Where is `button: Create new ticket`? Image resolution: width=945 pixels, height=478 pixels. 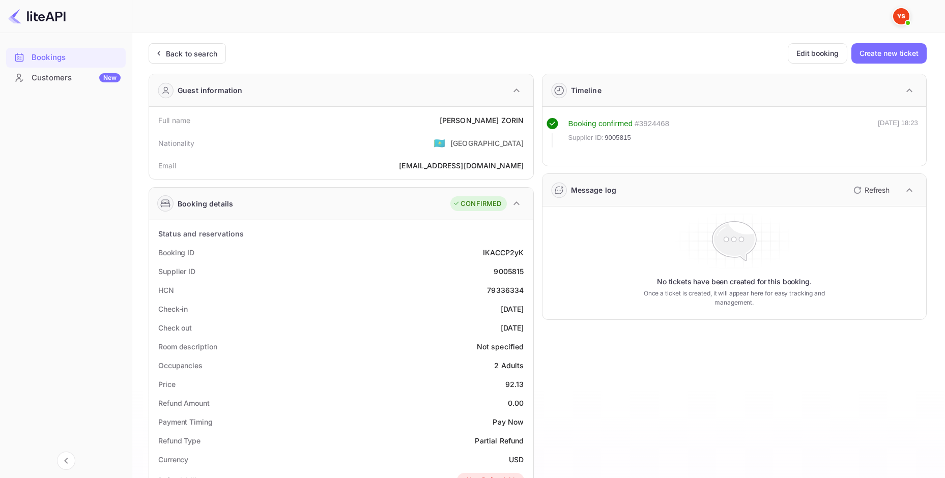 button: Create new ticket is located at coordinates (889, 53).